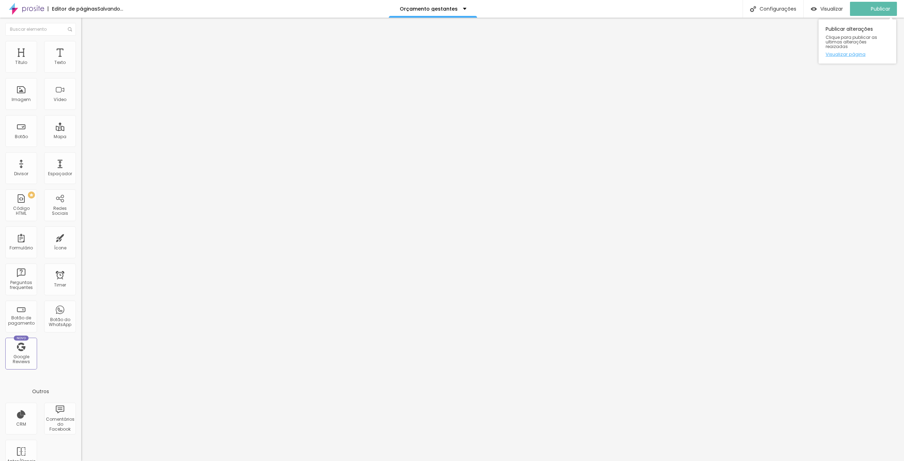 Image resolution: width=904 pixels, height=461 pixels. Describe the element at coordinates (881, 9) in the screenshot. I see `span: Publicar` at that location.